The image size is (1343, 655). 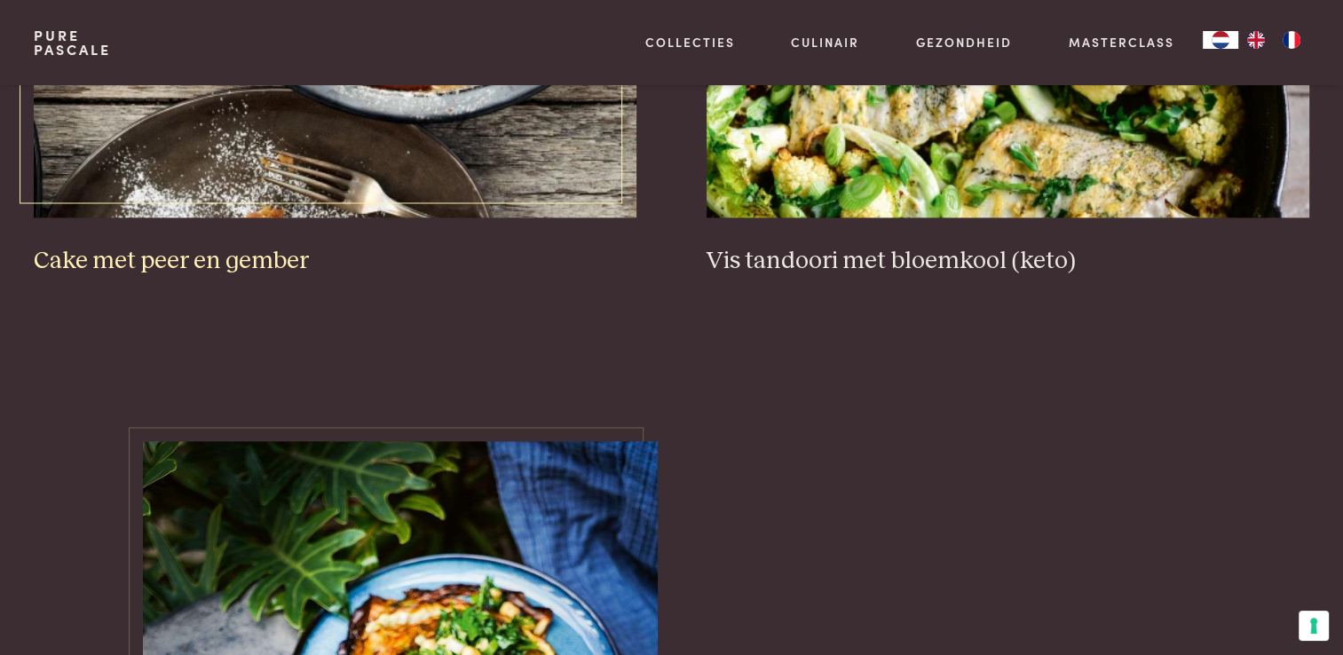 I want to click on a: EN, so click(x=1256, y=40).